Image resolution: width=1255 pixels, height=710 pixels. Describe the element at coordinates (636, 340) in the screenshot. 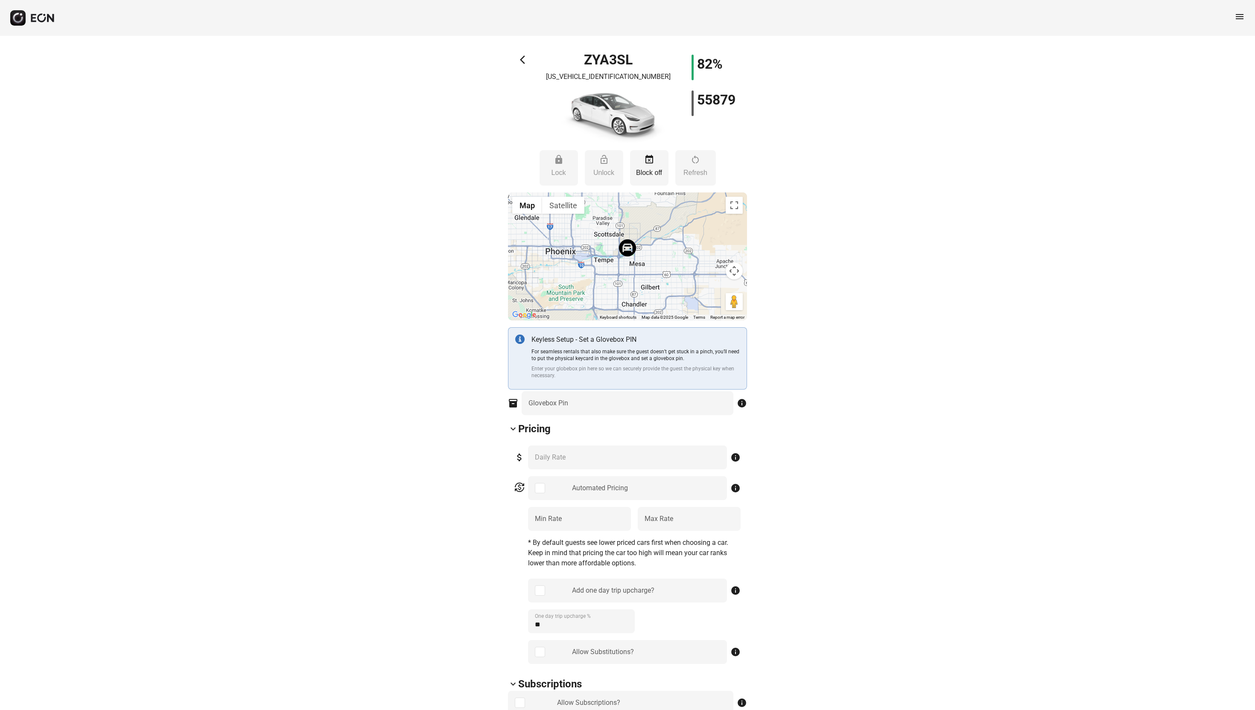

I see `p: Keyless Setup - Set a Glovebox PIN` at that location.